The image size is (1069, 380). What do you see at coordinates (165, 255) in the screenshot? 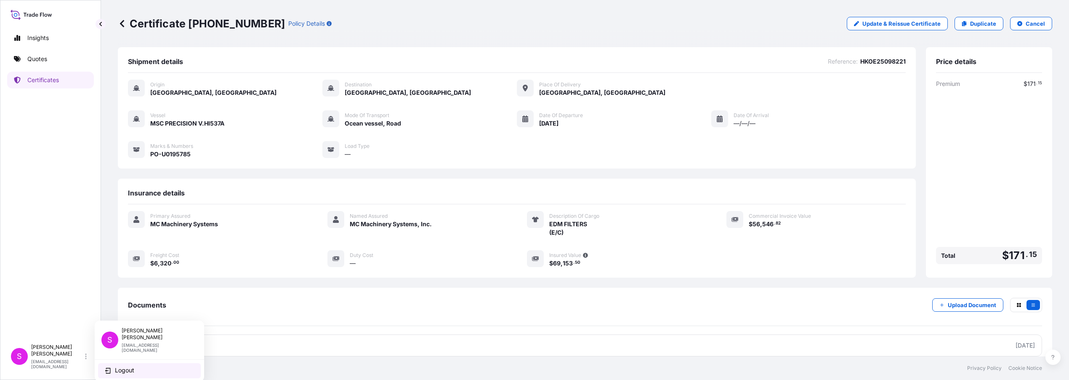
I see `span: Freight Cost` at bounding box center [165, 255].